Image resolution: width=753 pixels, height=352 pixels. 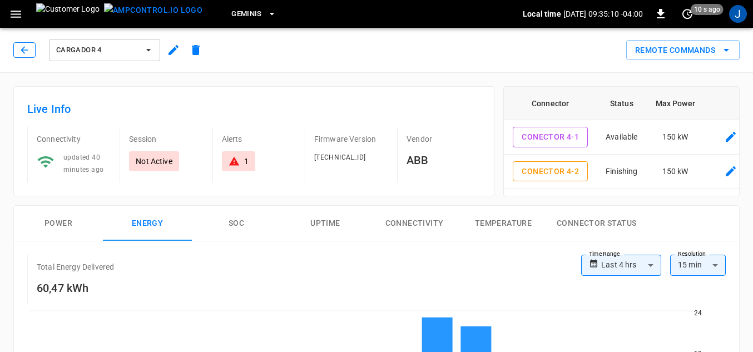 What do you see at coordinates (75, 267) in the screenshot?
I see `p: Total Energy Delivered` at bounding box center [75, 267].